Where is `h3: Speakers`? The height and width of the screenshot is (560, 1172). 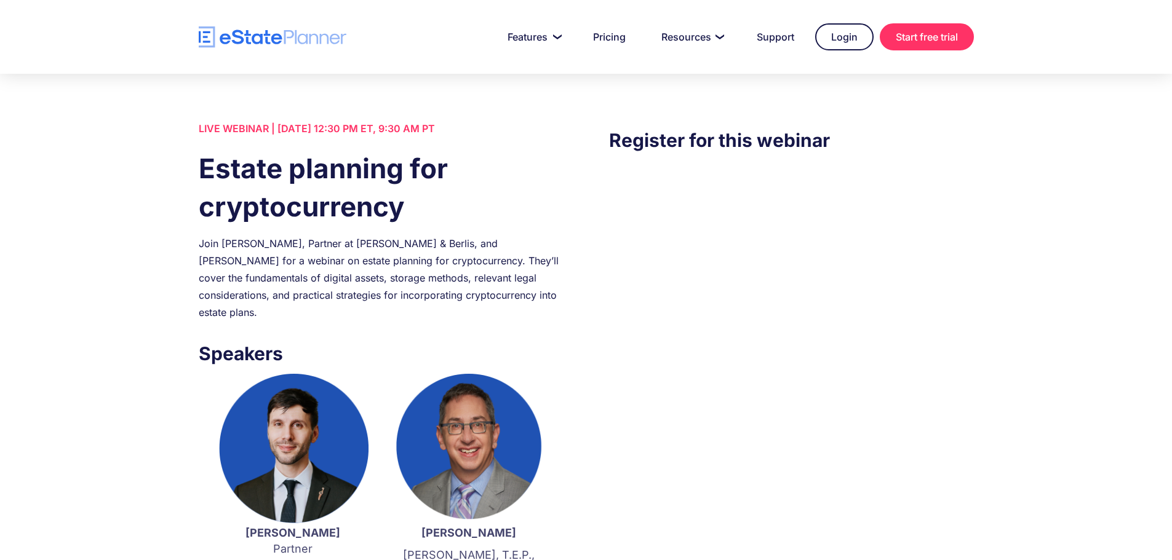
h3: Speakers is located at coordinates (381, 354).